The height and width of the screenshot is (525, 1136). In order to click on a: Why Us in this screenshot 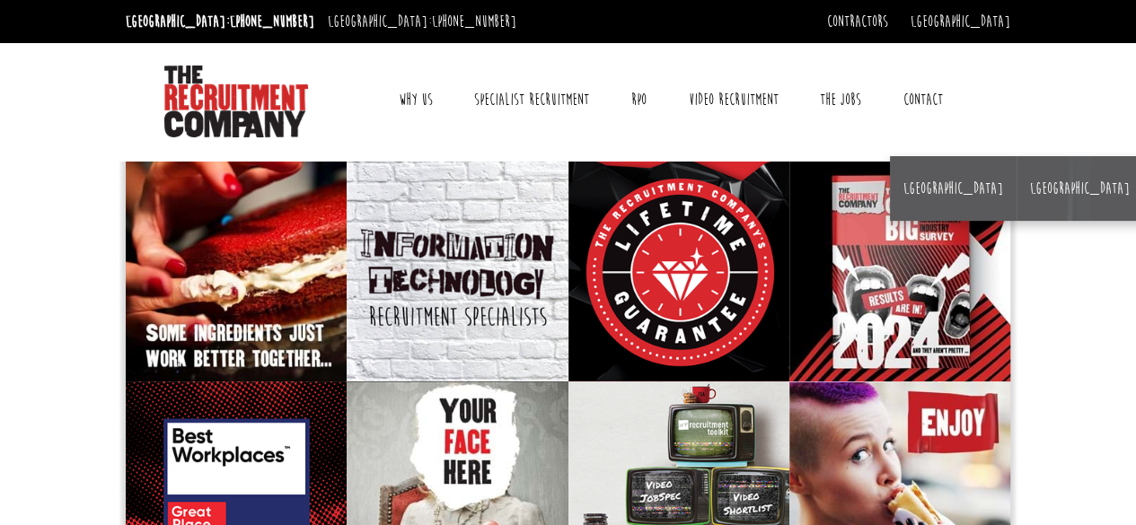, I will do `click(416, 100)`.